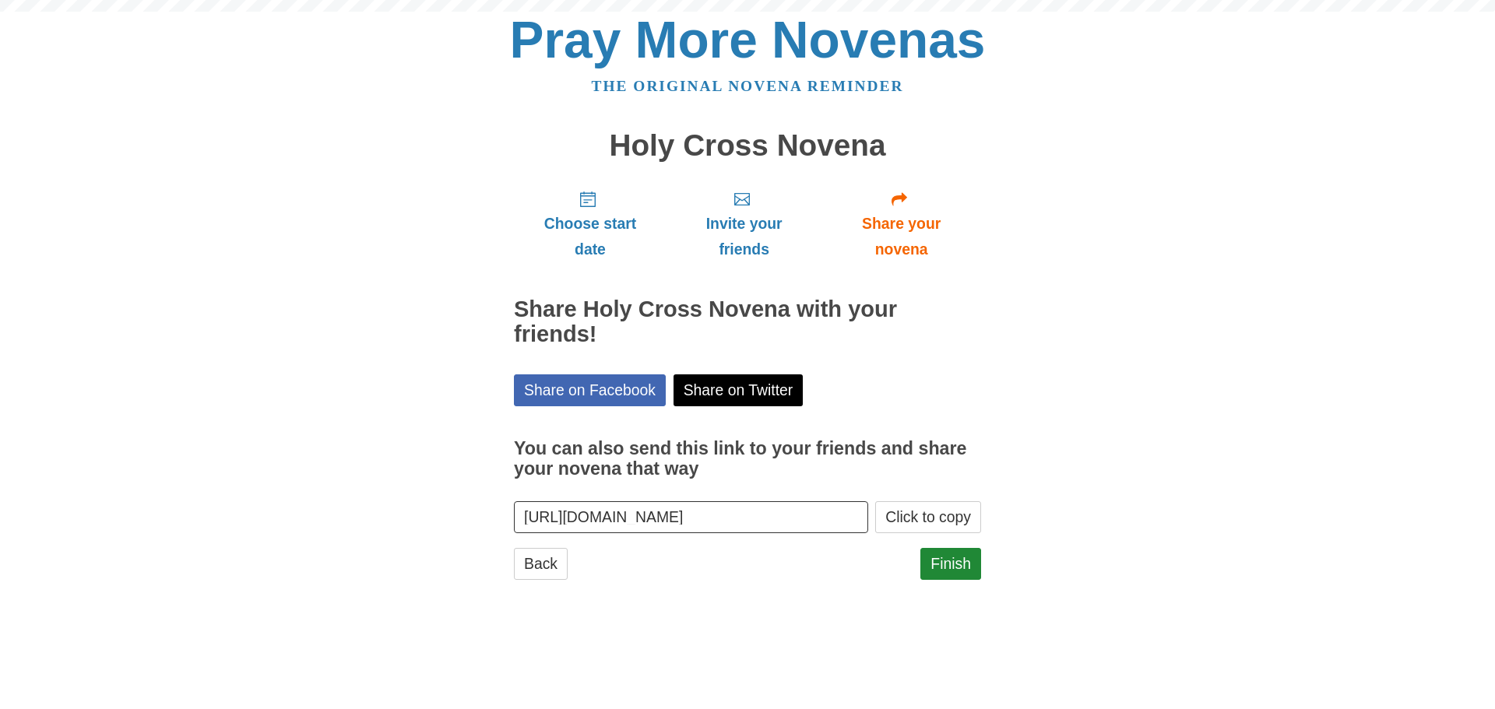 The height and width of the screenshot is (709, 1495). What do you see at coordinates (748, 459) in the screenshot?
I see `h3: You can also send this link to your friends and share your novena that way` at bounding box center [748, 459].